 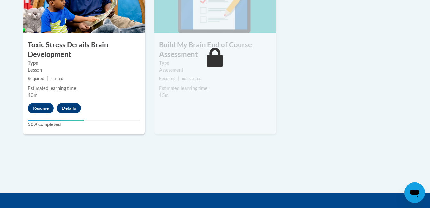 What do you see at coordinates (192, 78) in the screenshot?
I see `span: not started` at bounding box center [192, 78].